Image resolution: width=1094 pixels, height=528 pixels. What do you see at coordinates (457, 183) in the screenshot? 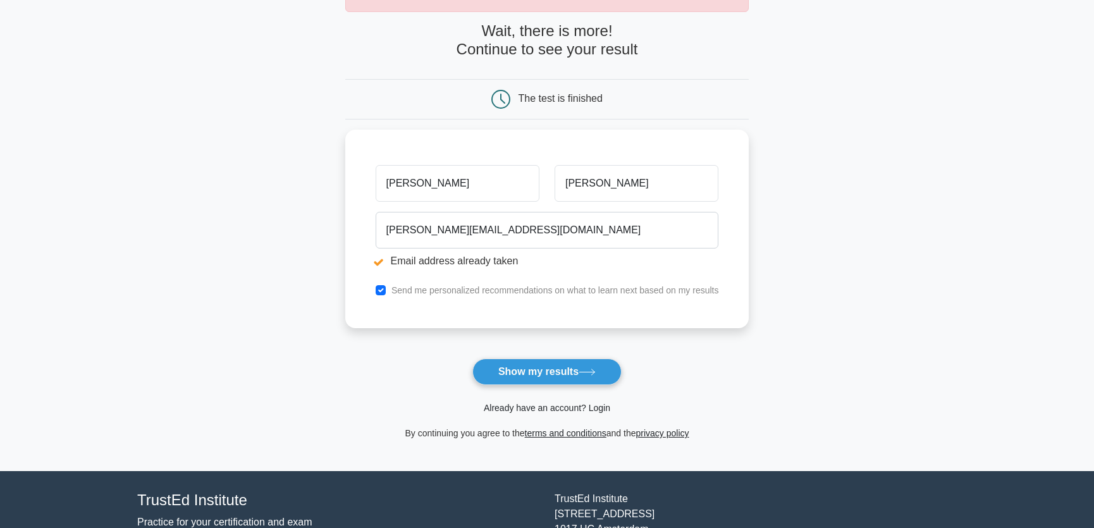
I see `input: First name` at bounding box center [457, 183].